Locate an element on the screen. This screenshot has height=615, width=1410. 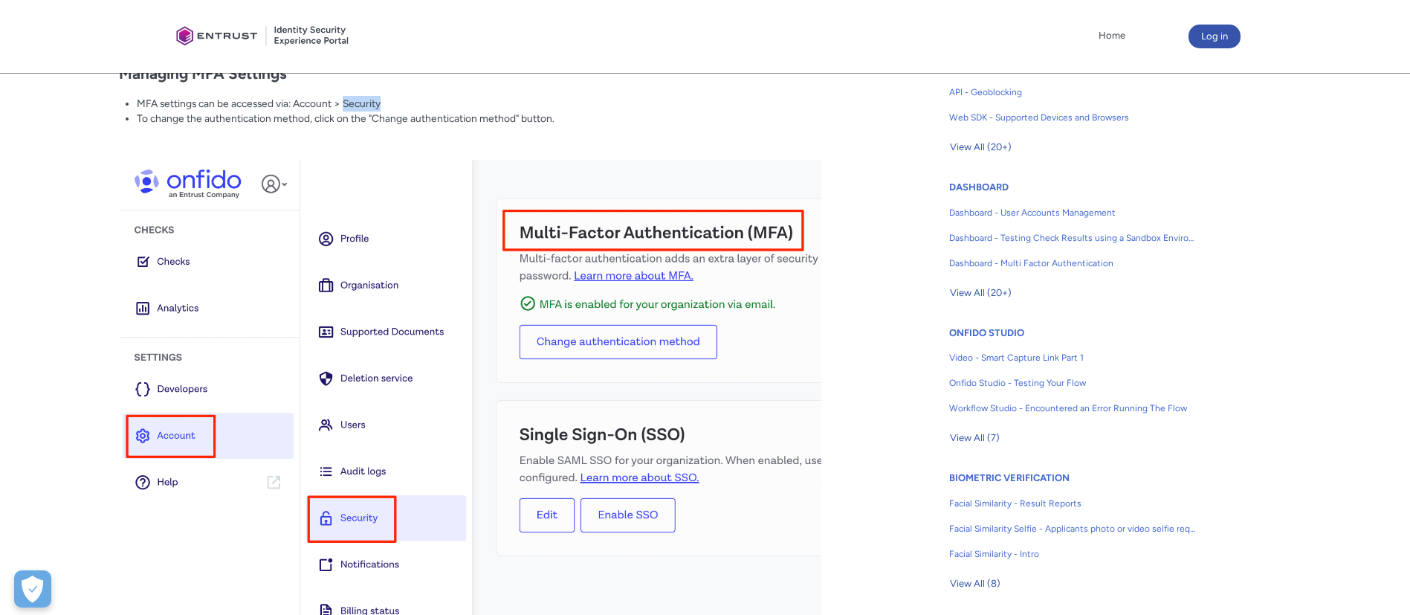
a: API - Geoblocking is located at coordinates (1073, 92).